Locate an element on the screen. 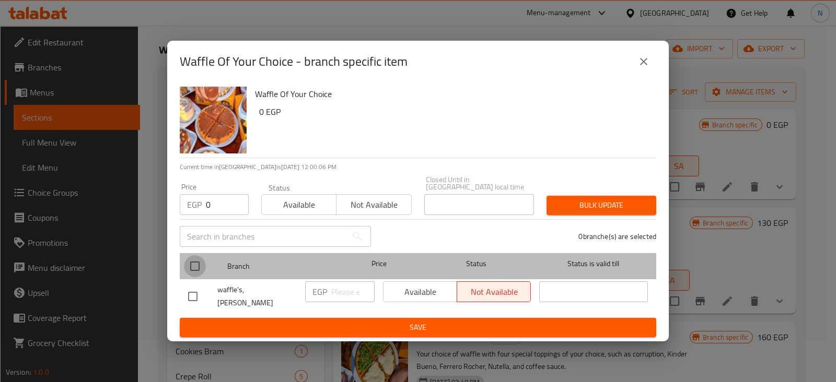 This screenshot has width=836, height=382. input: Search in branches is located at coordinates (263, 237).